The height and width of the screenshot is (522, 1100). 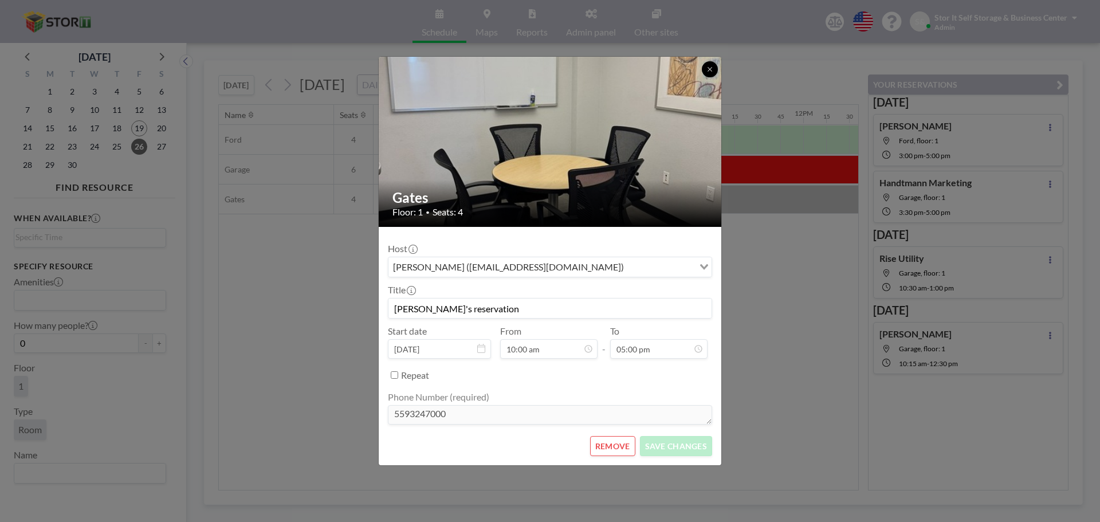 I want to click on label: To, so click(x=615, y=331).